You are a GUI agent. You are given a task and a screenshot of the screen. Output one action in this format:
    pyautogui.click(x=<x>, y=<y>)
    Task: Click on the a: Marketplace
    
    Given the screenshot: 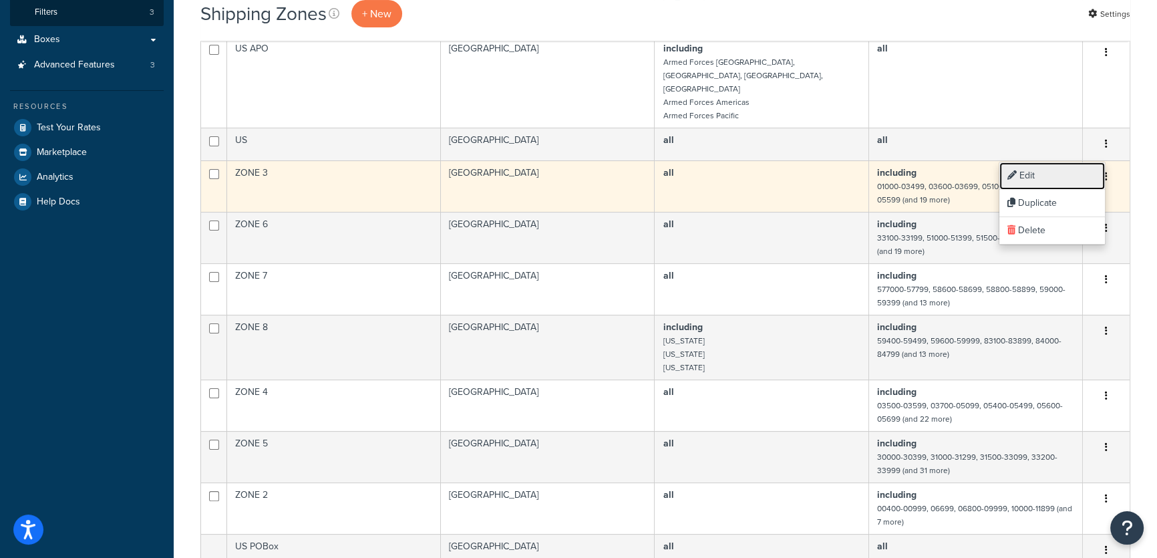 What is the action you would take?
    pyautogui.click(x=87, y=152)
    